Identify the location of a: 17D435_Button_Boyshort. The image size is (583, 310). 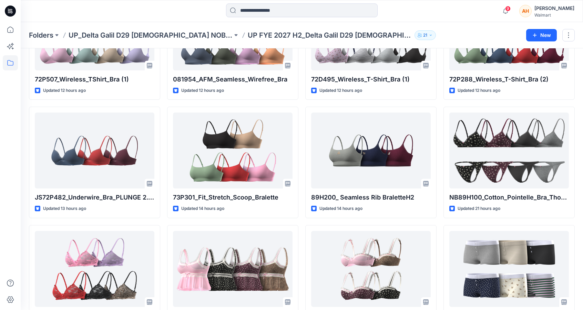
(509, 269).